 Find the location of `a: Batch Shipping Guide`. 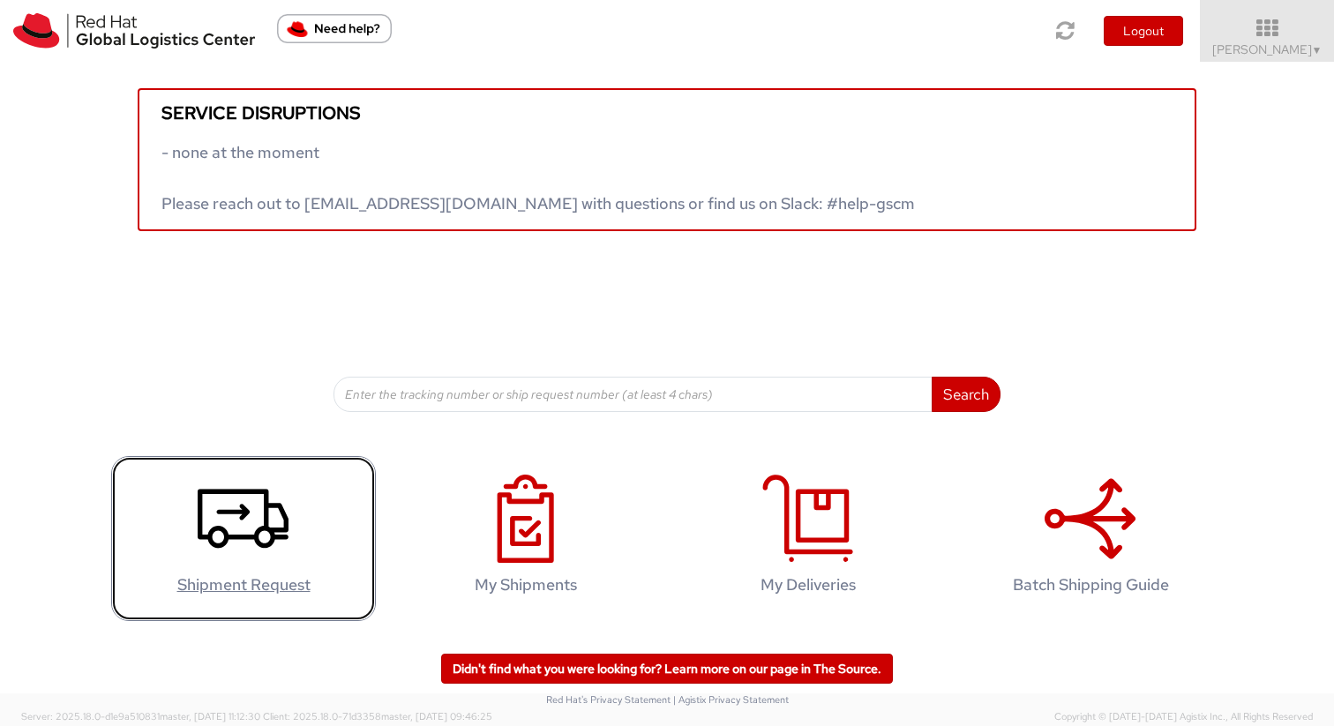

a: Batch Shipping Guide is located at coordinates (1091, 538).